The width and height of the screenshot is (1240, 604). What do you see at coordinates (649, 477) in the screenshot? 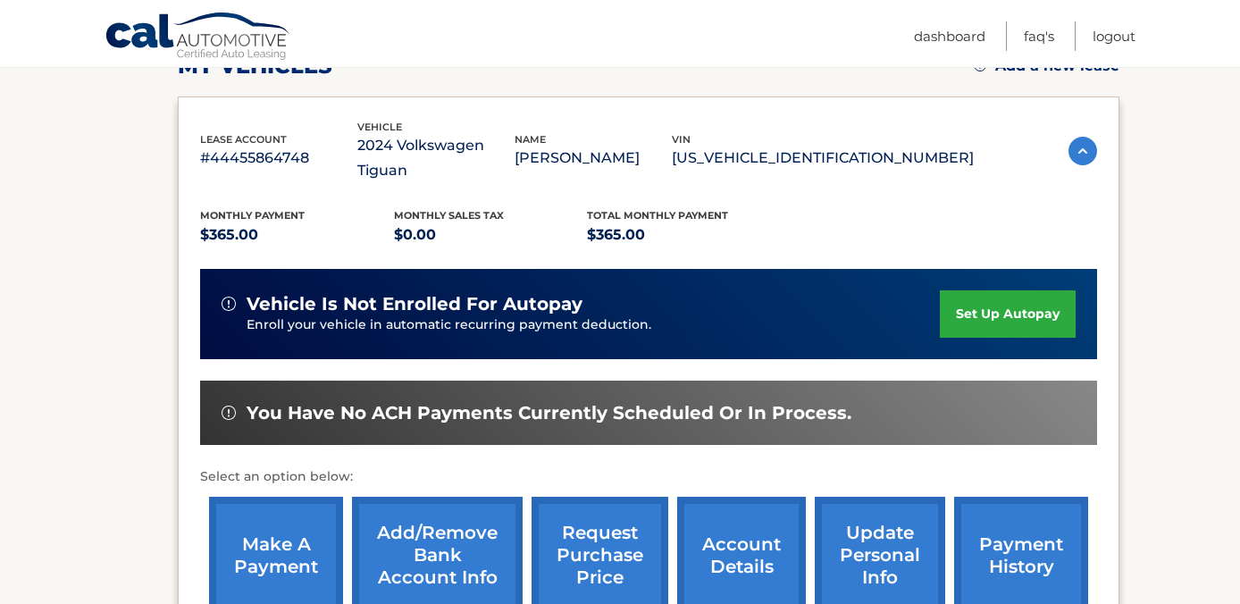
I see `p: Select an option below:` at bounding box center [649, 477].